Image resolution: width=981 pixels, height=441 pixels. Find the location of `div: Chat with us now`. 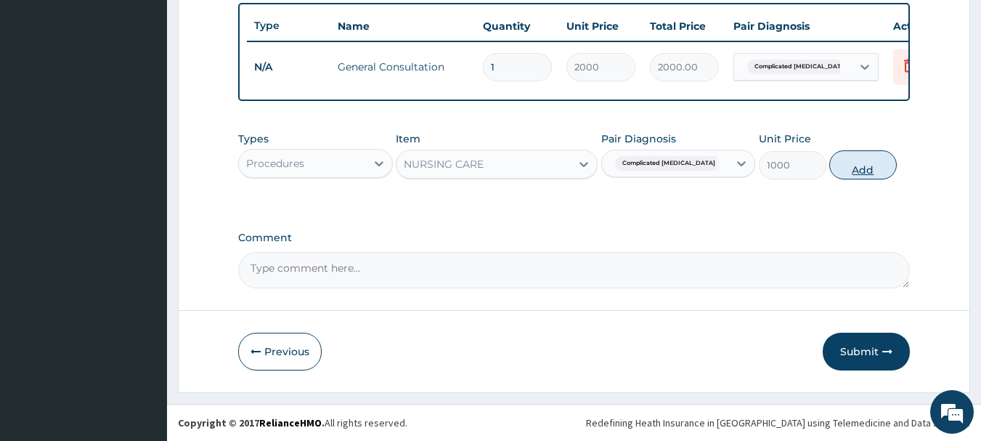

div: Chat with us now is located at coordinates (160, 91).